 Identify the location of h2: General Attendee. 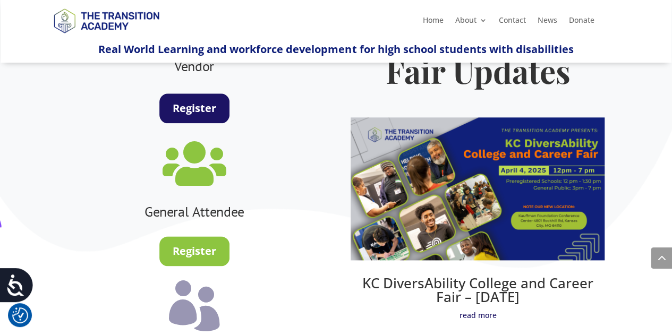
(194, 215).